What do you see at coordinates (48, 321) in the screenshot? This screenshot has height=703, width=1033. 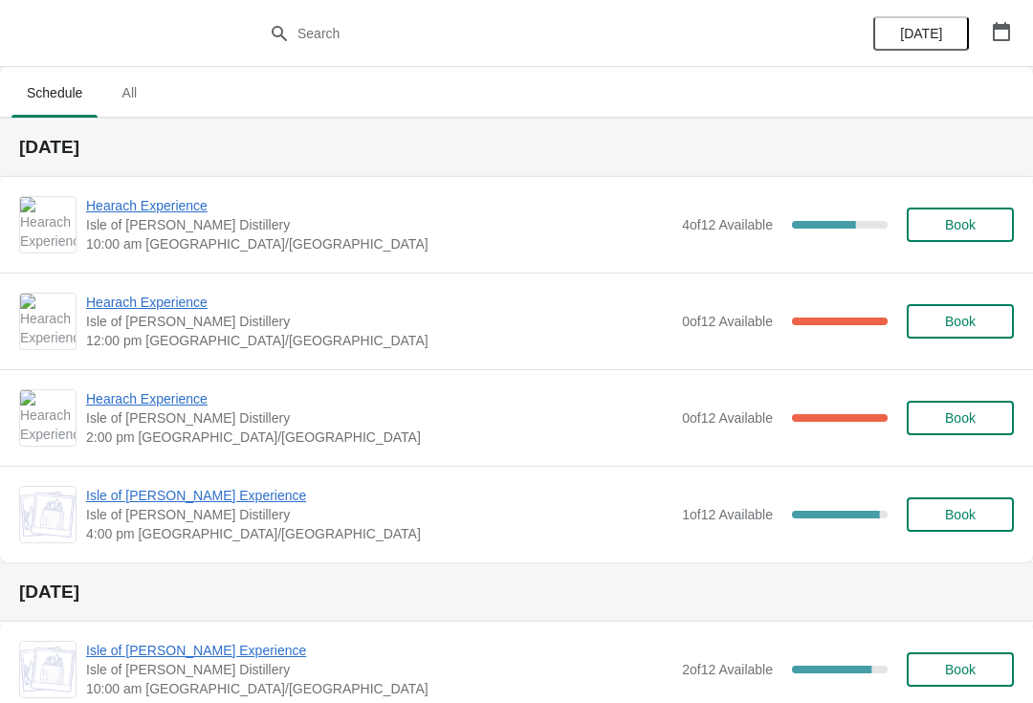 I see `img: Hearach Experience | Isle of Harris Distillery | 12:00 pm Europe/London` at bounding box center [48, 321].